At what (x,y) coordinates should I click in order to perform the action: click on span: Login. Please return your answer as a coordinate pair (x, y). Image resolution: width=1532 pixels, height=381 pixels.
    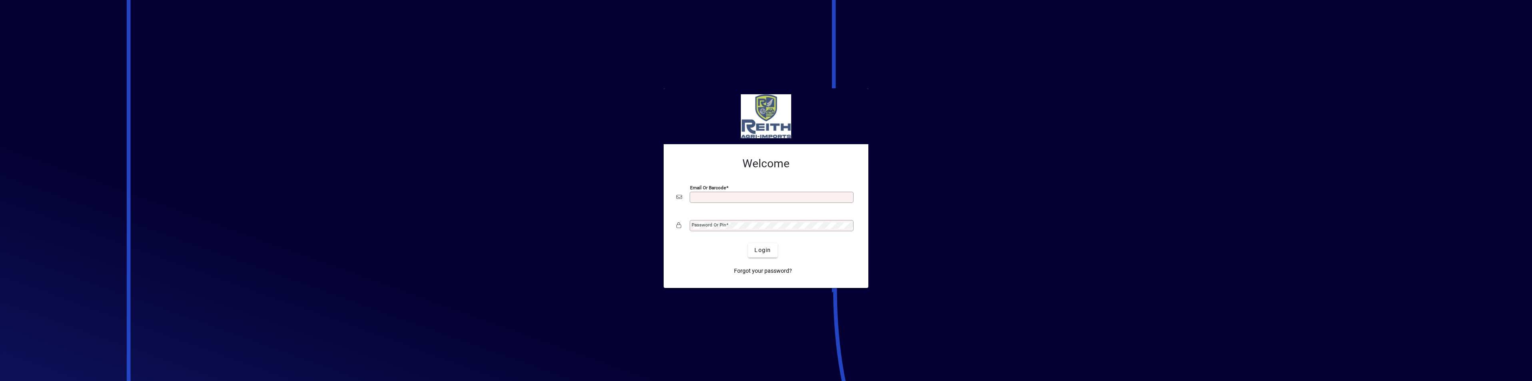
    Looking at the image, I should click on (762, 250).